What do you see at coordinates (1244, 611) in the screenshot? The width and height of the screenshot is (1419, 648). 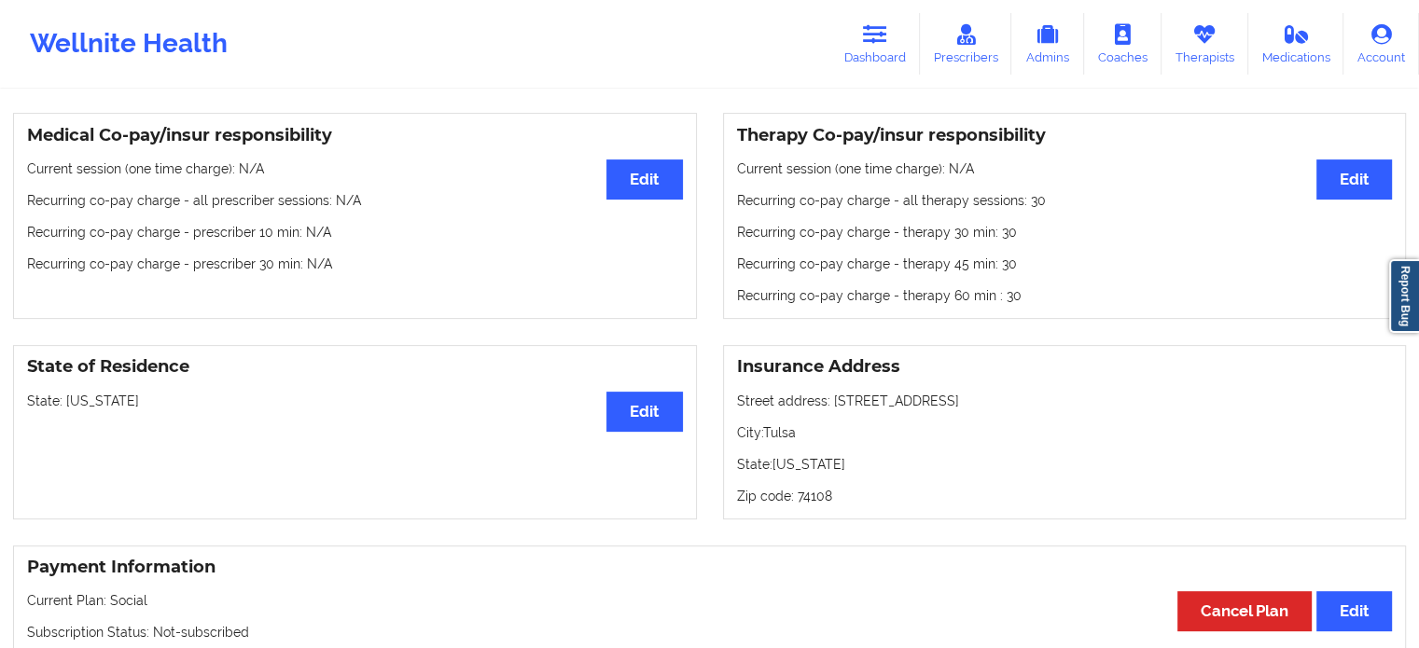 I see `button: Cancel Plan` at bounding box center [1244, 611].